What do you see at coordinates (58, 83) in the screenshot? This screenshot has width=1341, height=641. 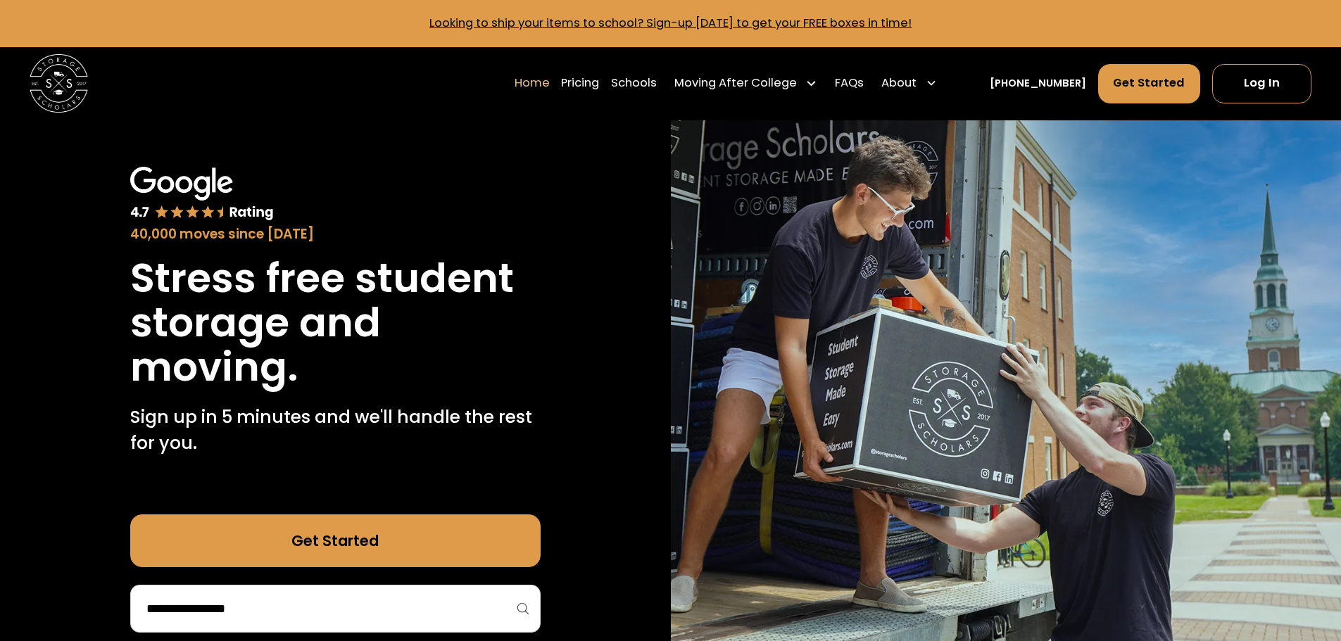 I see `img: Storage Scholars main logo` at bounding box center [58, 83].